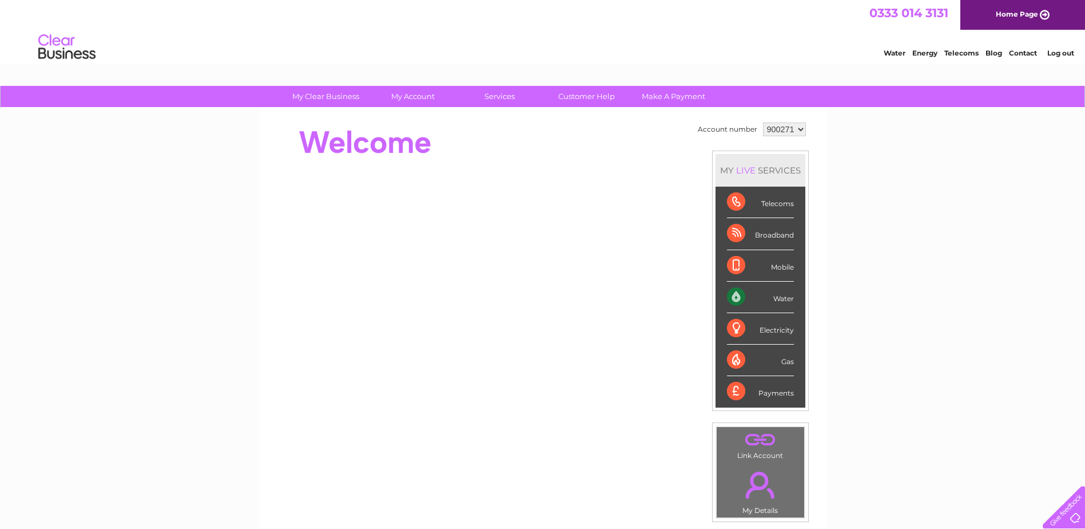  I want to click on div: Telecoms, so click(760, 202).